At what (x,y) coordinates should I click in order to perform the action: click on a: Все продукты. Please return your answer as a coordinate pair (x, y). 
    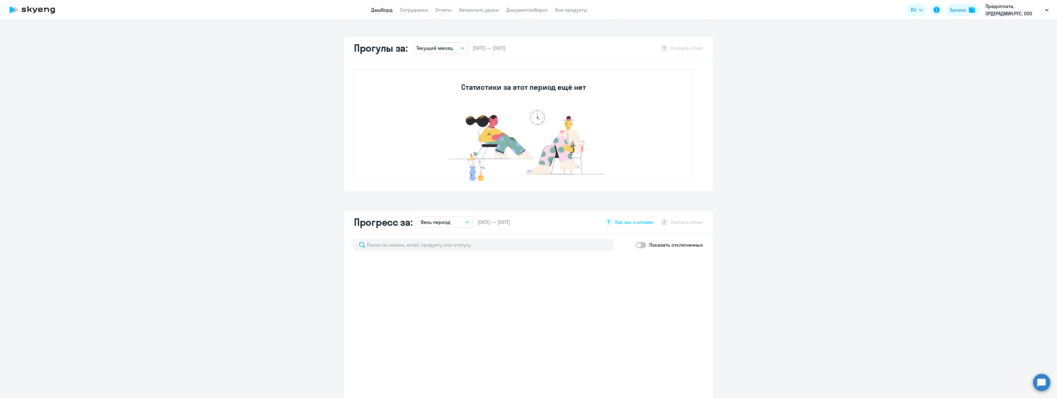
    Looking at the image, I should click on (571, 10).